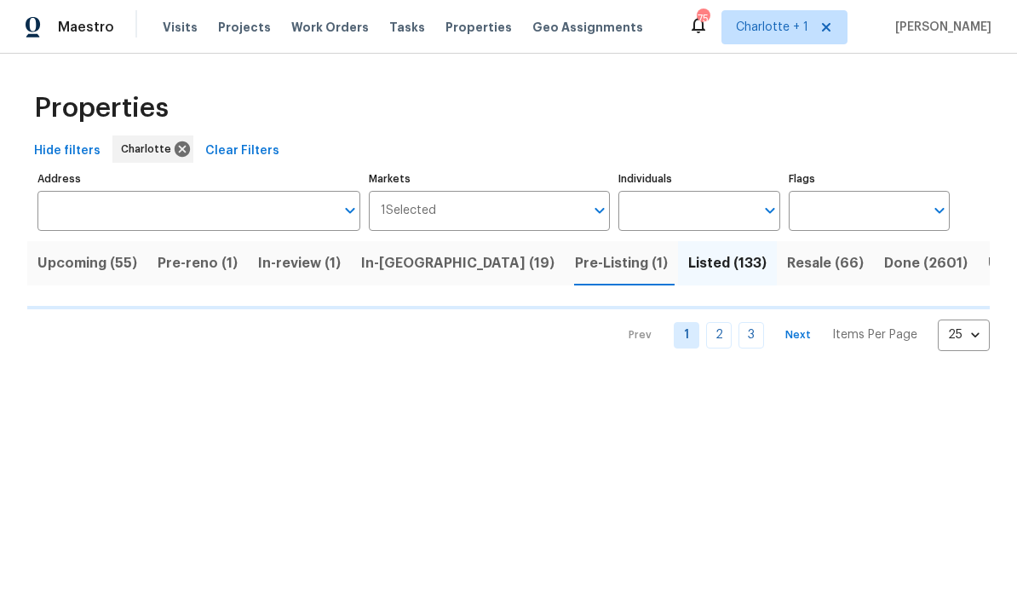  I want to click on label: Flags, so click(869, 179).